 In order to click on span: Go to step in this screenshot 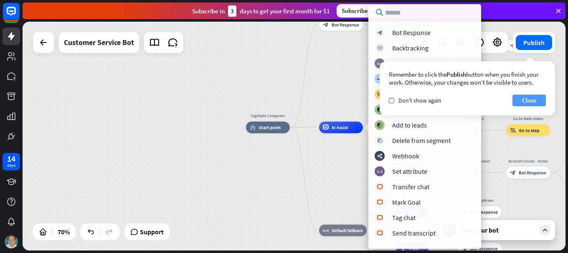, I will do `click(529, 131)`.